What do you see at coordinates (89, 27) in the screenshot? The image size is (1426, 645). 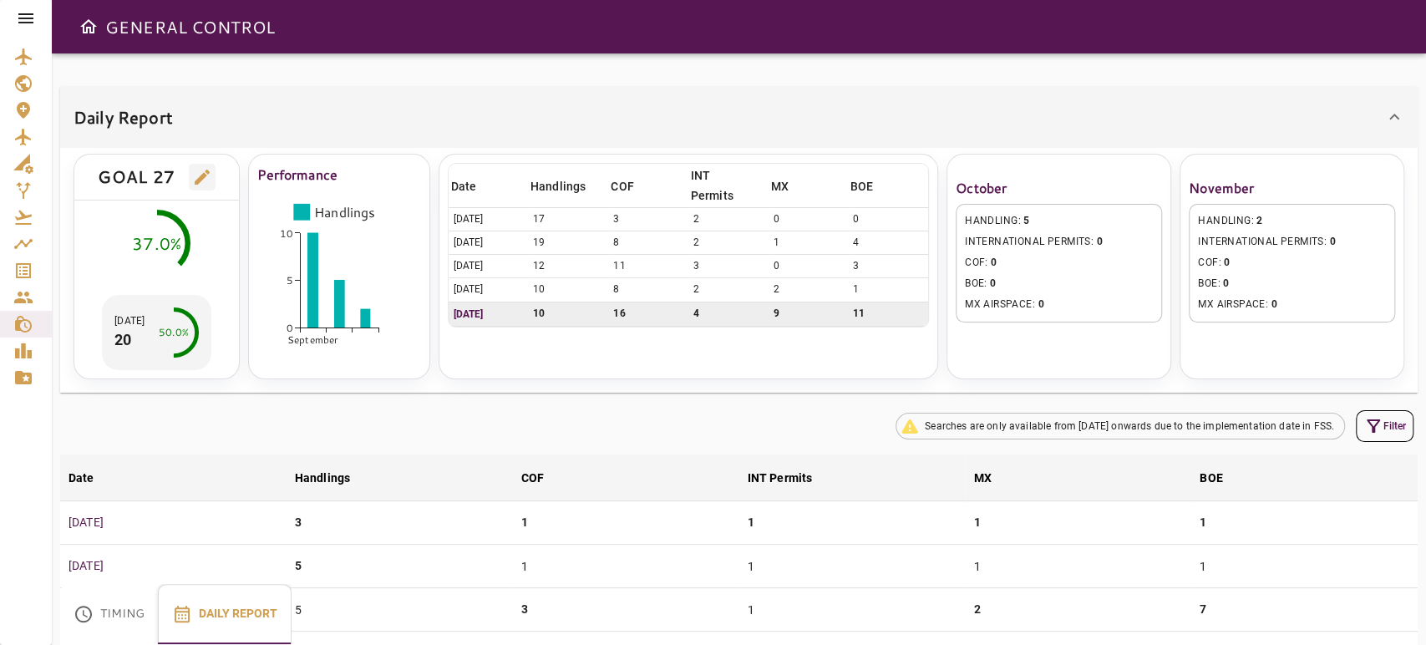 I see `button: Open drawer` at bounding box center [89, 27].